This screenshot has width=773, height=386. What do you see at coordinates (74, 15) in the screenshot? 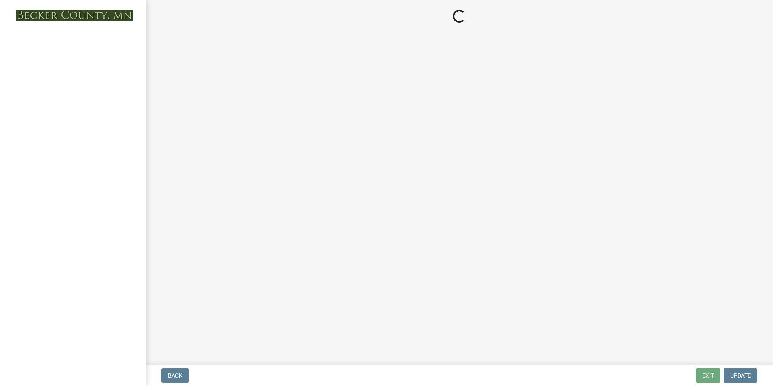
I see `img: Becker County, Minnesota` at bounding box center [74, 15].